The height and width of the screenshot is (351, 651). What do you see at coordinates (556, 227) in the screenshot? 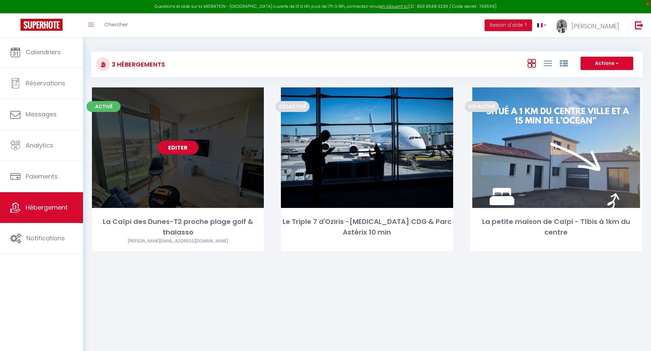
I see `div: La petite maison de Caïpi - T1bis à 1km du centre` at bounding box center [556, 227].